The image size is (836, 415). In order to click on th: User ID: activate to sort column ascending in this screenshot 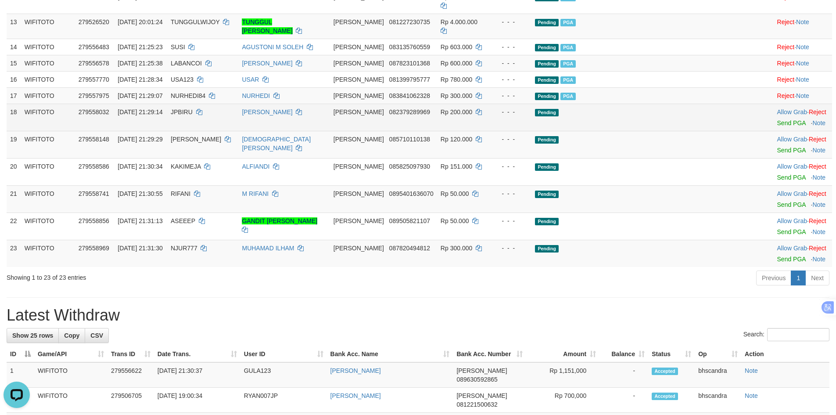, I will do `click(284, 354)`.